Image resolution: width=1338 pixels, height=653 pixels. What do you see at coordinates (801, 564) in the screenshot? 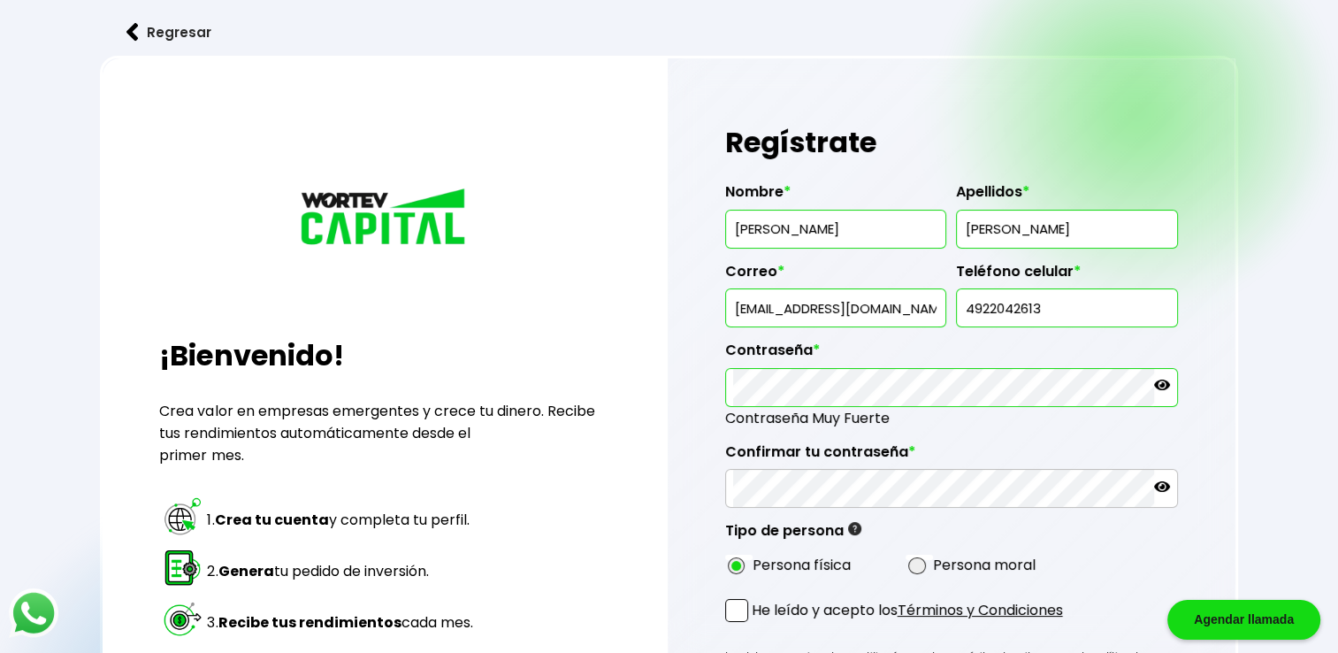
I see `label: Persona física` at bounding box center [801, 564].